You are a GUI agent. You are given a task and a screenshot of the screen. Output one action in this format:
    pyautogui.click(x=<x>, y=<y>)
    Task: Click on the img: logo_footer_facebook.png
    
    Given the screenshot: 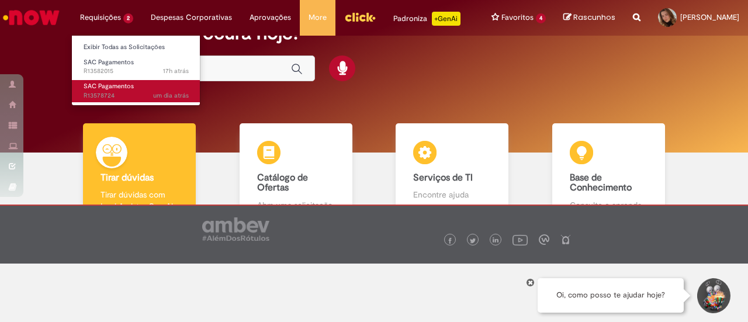 What is the action you would take?
    pyautogui.click(x=450, y=241)
    